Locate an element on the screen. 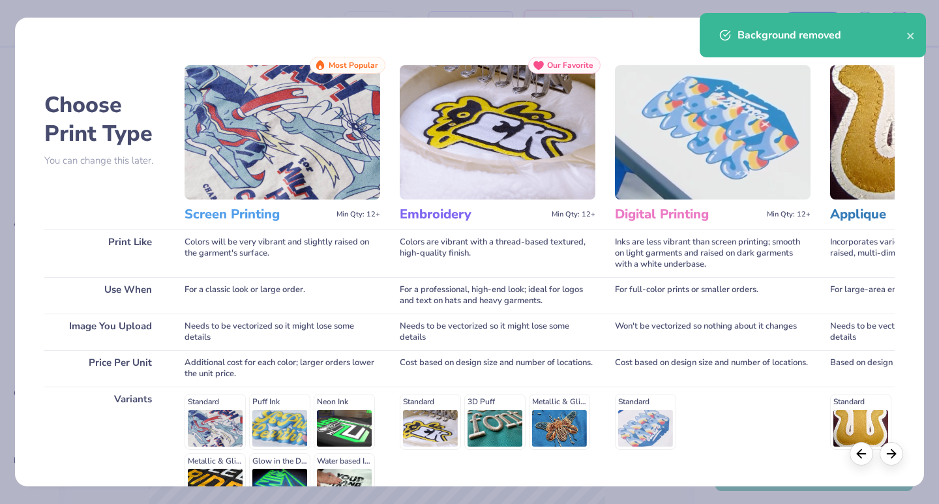 The height and width of the screenshot is (504, 939). div: Print Like is located at coordinates (104, 253).